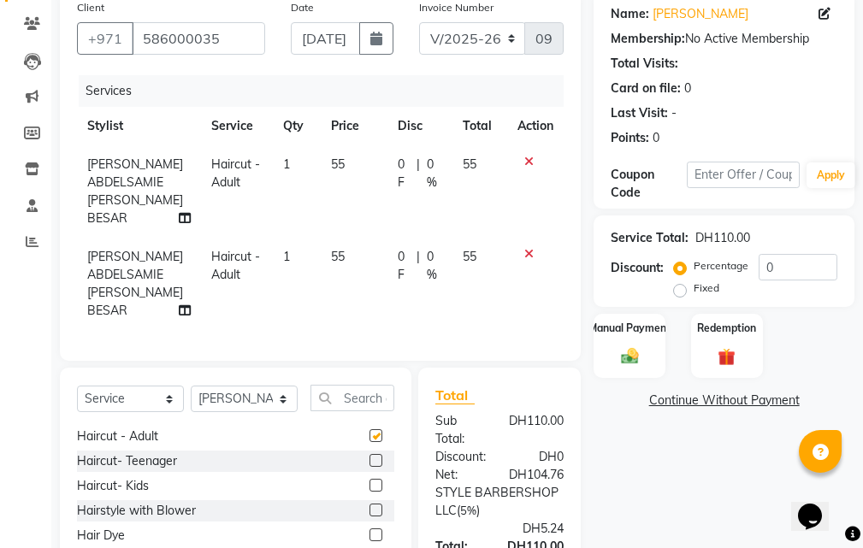 This screenshot has width=863, height=548. I want to click on input: Search by Name/Mobile/Email/Code, so click(198, 38).